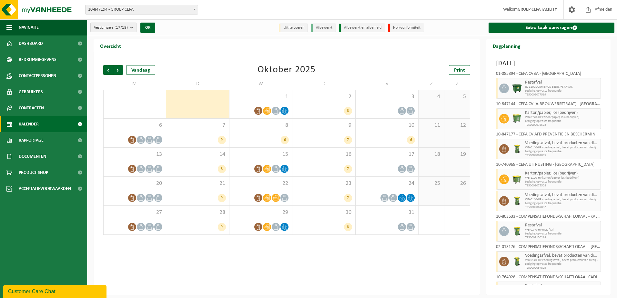 The image size is (617, 298). Describe the element at coordinates (431, 155) in the screenshot. I see `span: 18` at that location.